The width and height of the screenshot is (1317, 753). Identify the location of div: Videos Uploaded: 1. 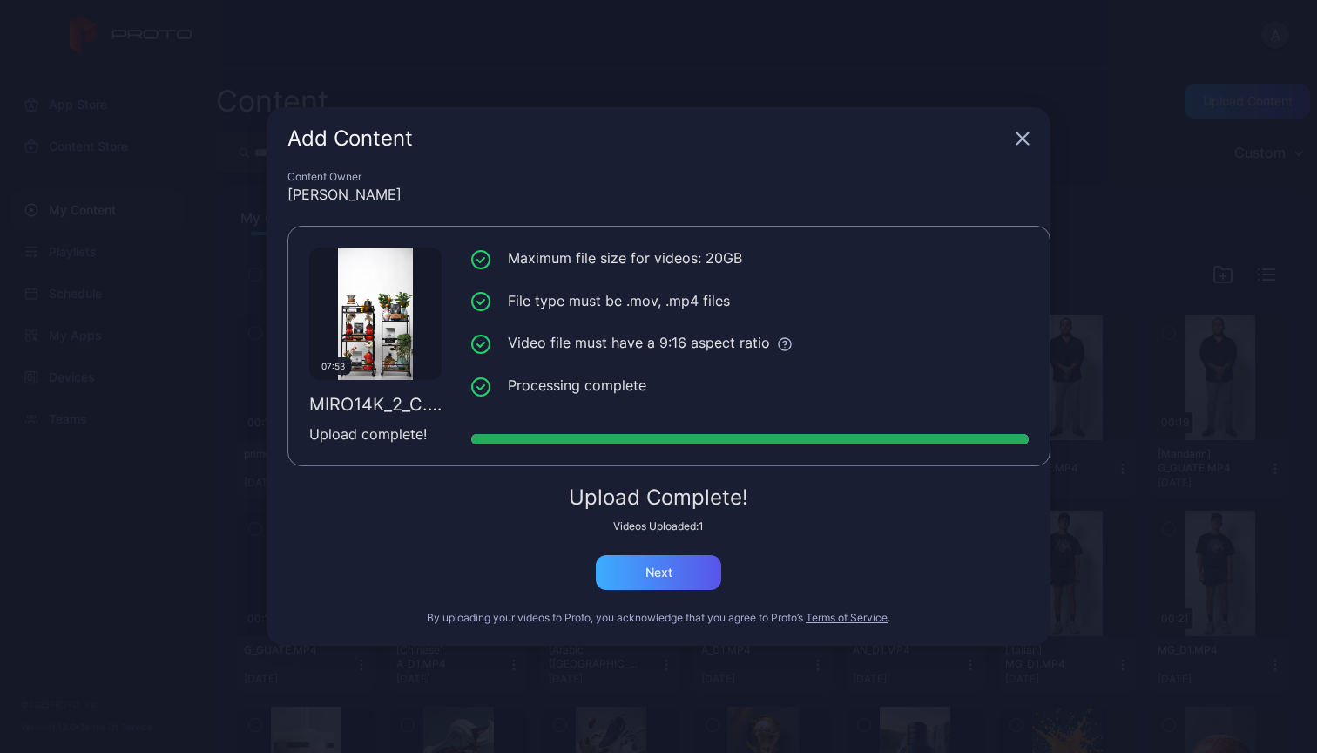
(659, 526).